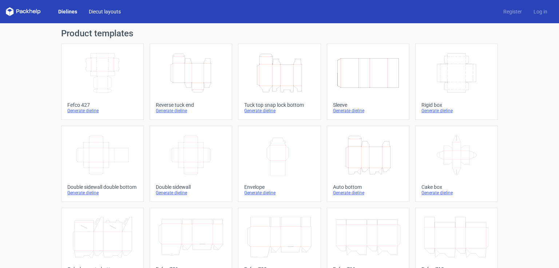  I want to click on a: Reverse tuck endGenerate dieline, so click(191, 82).